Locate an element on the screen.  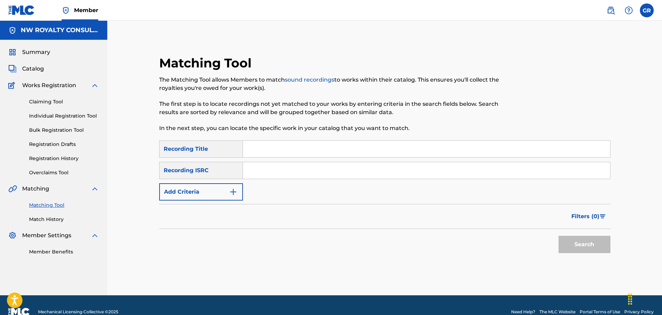
span: Mechanical Licensing Collective © 2025 is located at coordinates (78, 312).